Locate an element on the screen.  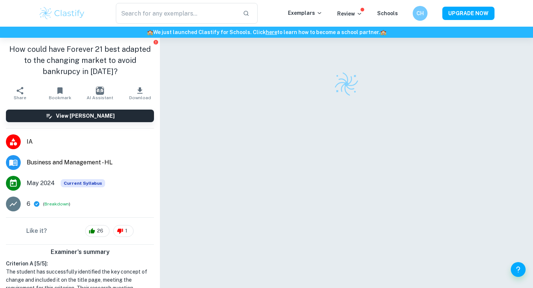
span: Business and Management - HL is located at coordinates (90, 163).